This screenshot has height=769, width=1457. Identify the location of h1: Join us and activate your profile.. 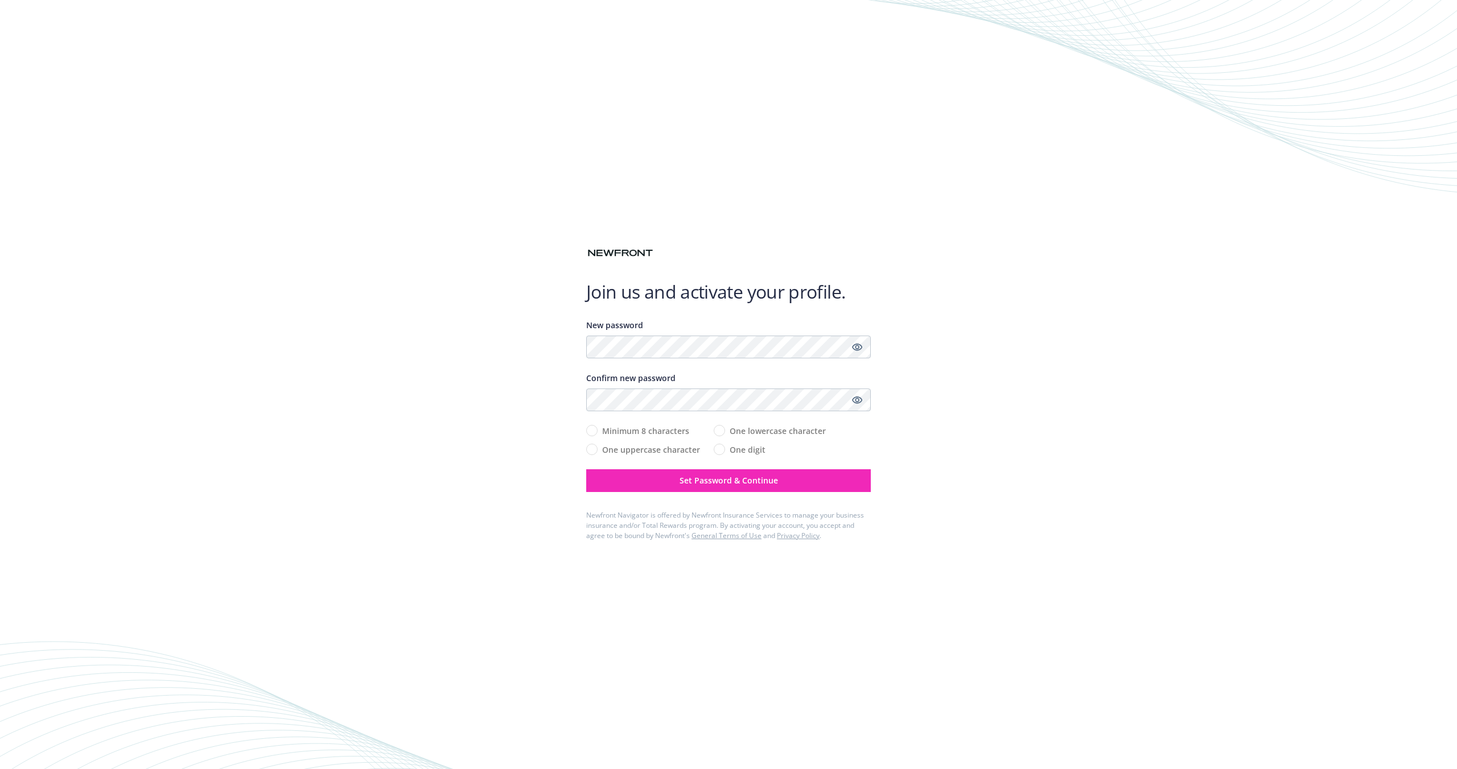
(728, 292).